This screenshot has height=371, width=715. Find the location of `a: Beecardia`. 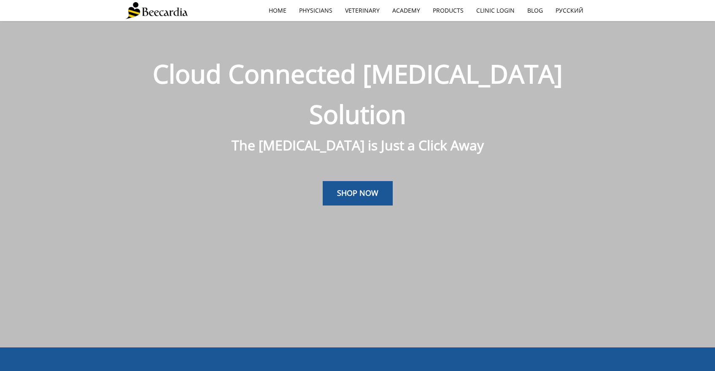

a: Beecardia is located at coordinates (156, 11).